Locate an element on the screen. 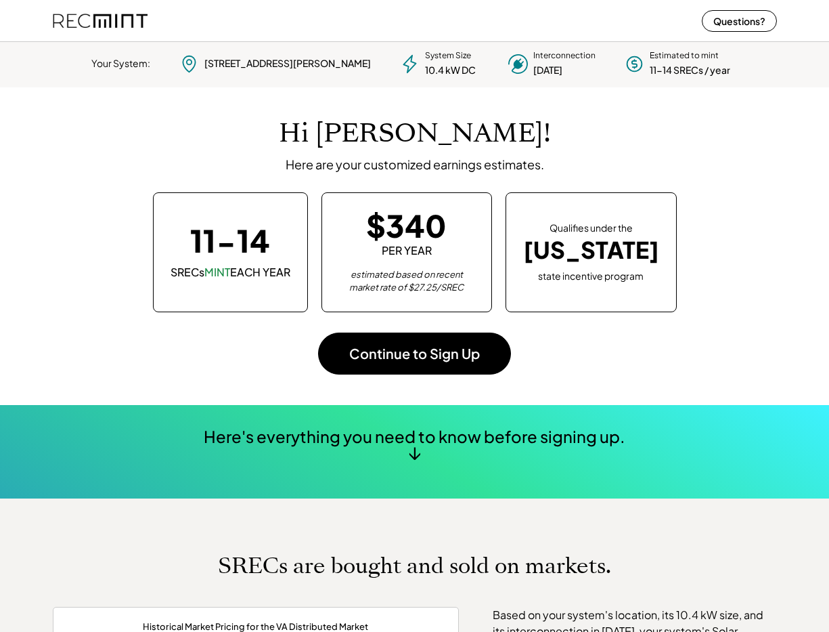 The height and width of the screenshot is (632, 829). div: Estimated to mint is located at coordinates (684, 56).